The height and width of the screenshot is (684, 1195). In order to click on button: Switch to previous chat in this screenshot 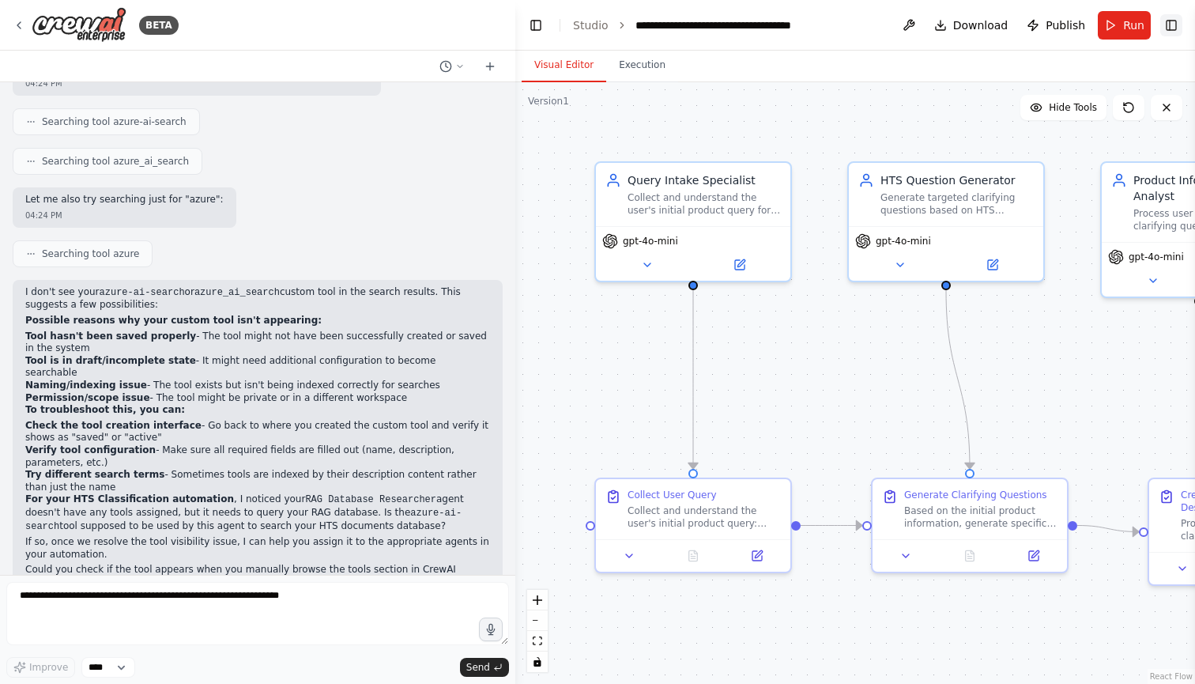, I will do `click(452, 66)`.